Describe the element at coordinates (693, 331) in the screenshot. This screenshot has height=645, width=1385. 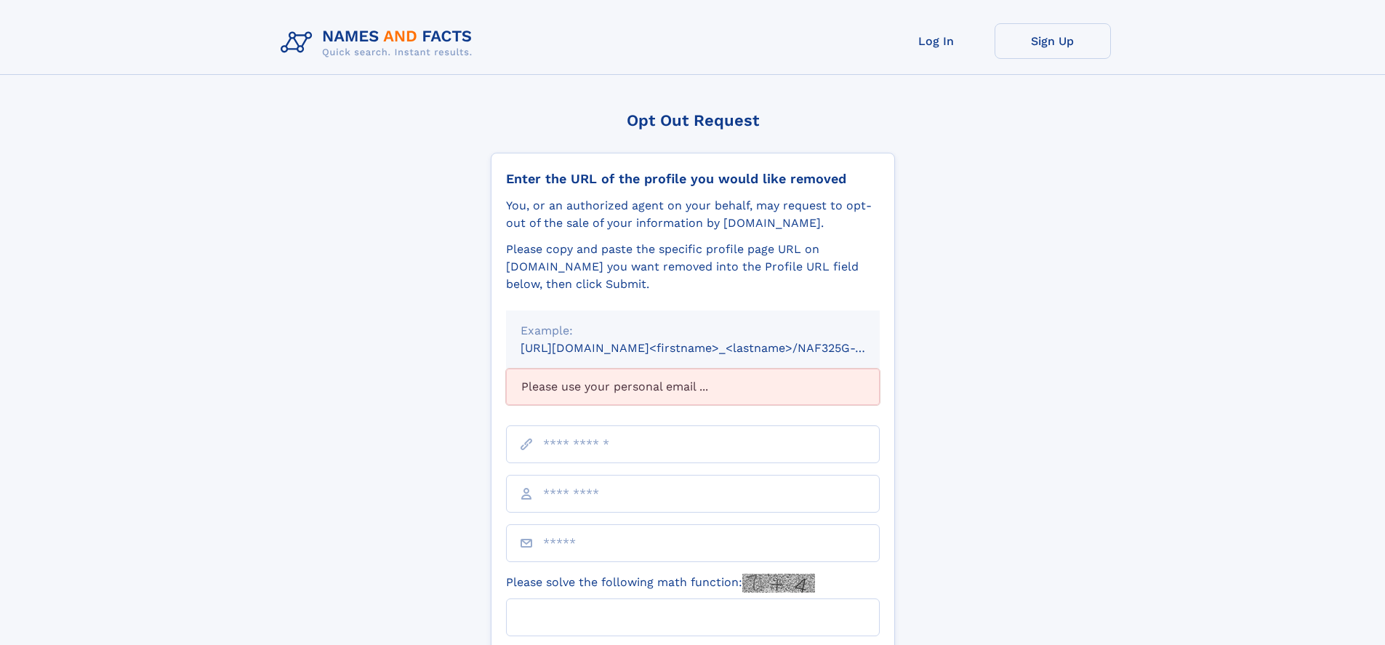
I see `div: Example:` at that location.